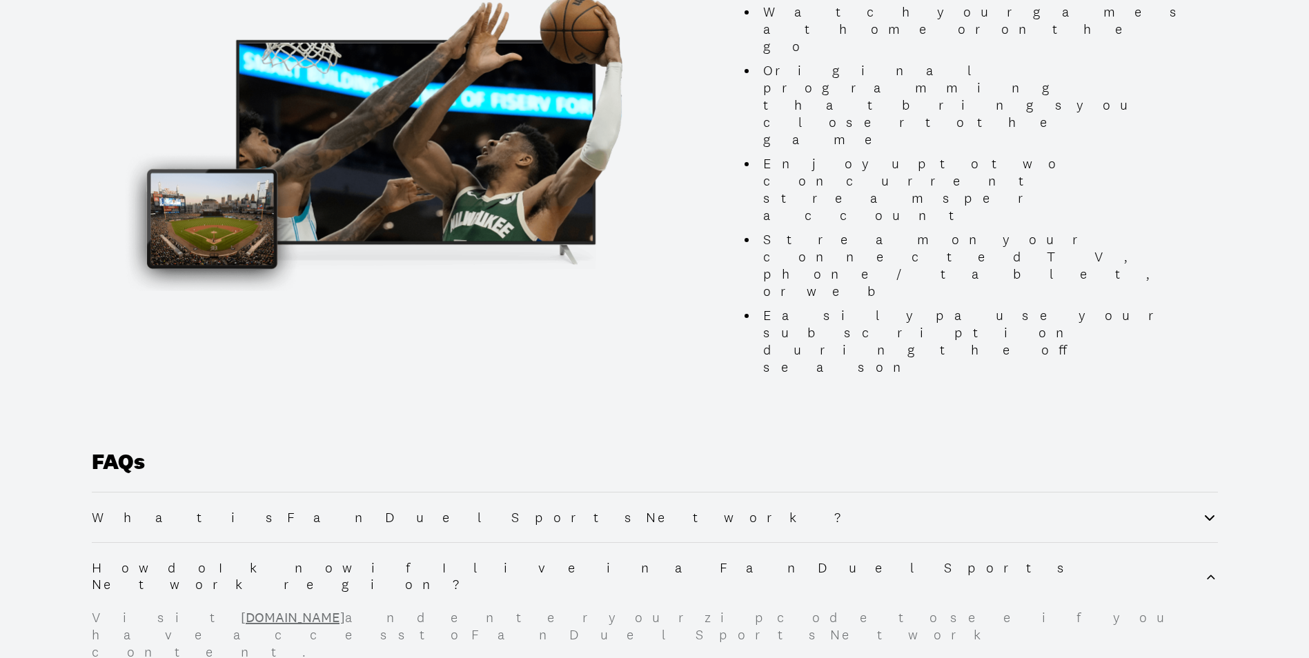 The height and width of the screenshot is (658, 1309). I want to click on li: Enjoy up to two concurrent streams per account, so click(973, 190).